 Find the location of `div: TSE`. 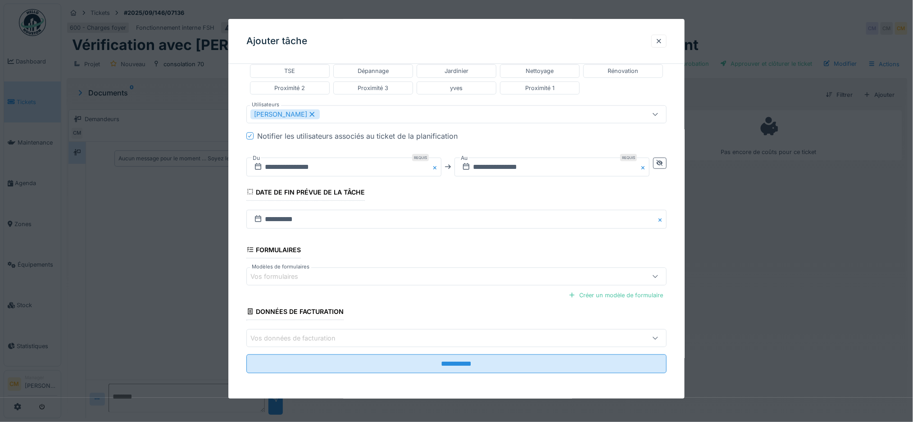

div: TSE is located at coordinates (290, 71).